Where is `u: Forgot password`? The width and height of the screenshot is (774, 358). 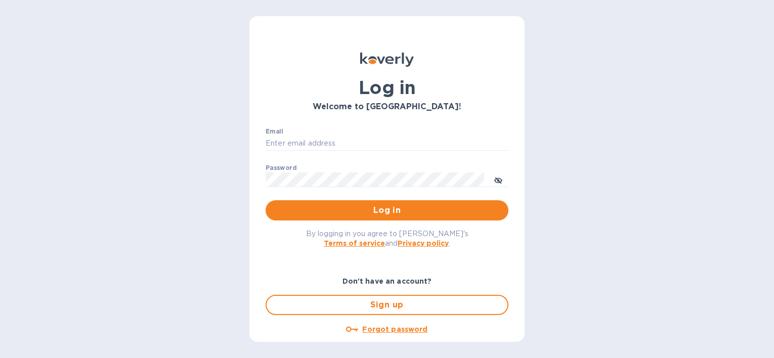 u: Forgot password is located at coordinates (395, 329).